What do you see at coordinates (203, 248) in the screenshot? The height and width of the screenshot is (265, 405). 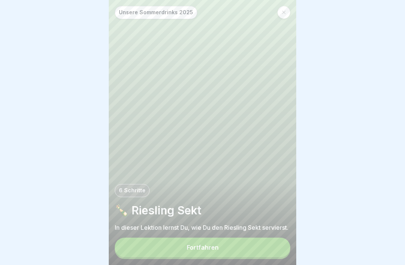 I see `button: Fortfahren` at bounding box center [203, 248].